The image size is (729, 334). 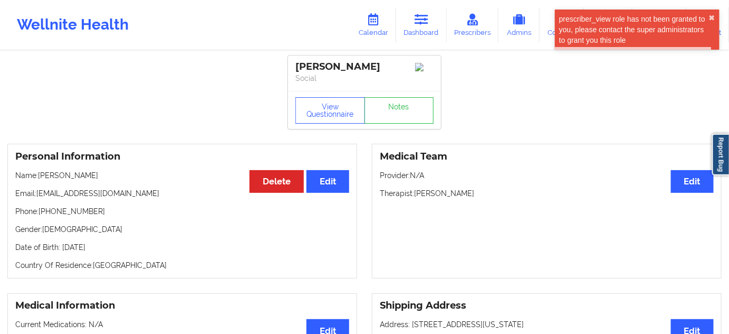 I want to click on a: Calendar, so click(x=374, y=25).